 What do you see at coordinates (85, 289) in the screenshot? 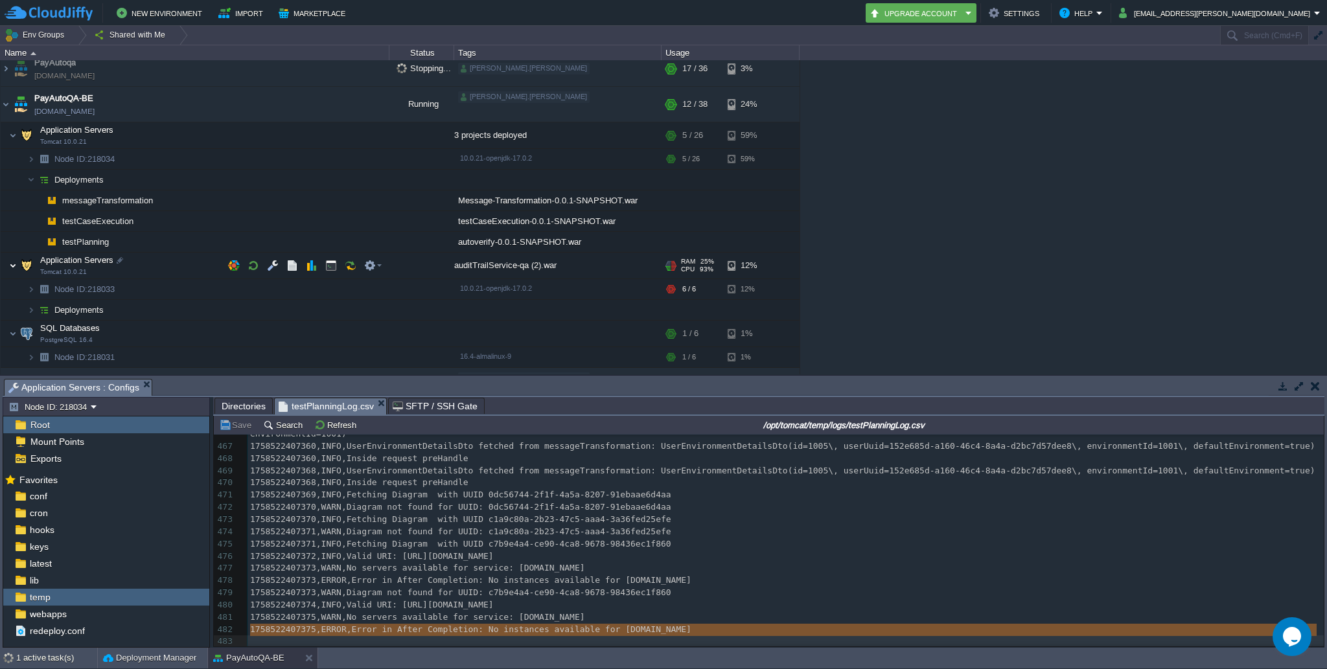
I see `span: 218033` at bounding box center [85, 289].